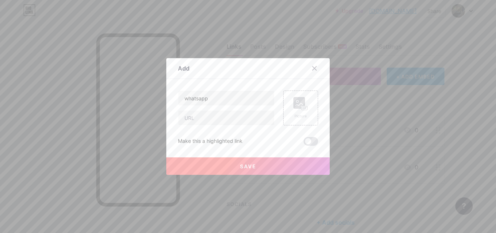  Describe the element at coordinates (184, 68) in the screenshot. I see `div: Add` at that location.